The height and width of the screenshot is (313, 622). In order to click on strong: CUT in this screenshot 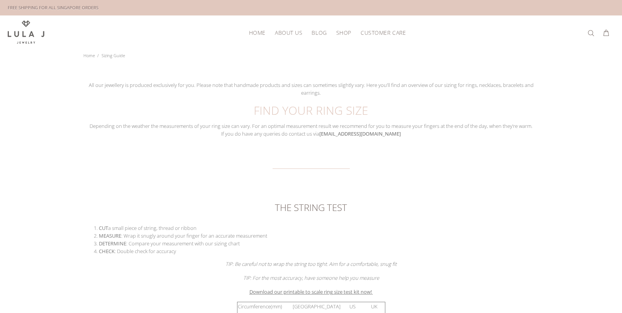, I will do `click(104, 228)`.